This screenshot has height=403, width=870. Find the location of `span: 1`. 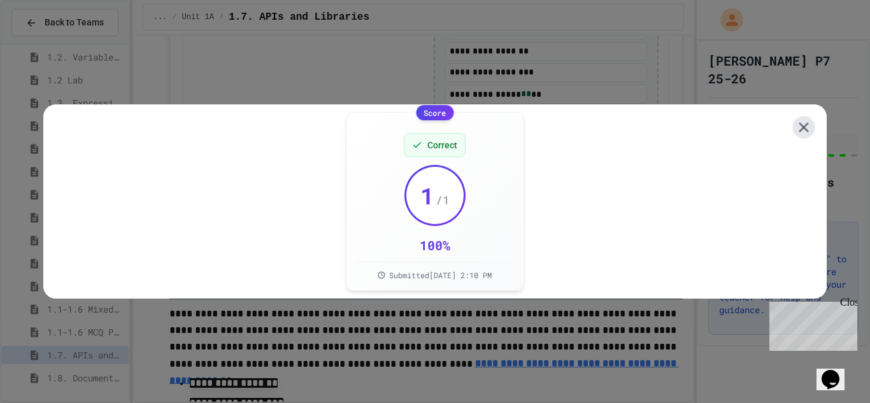

span: 1 is located at coordinates (427, 196).